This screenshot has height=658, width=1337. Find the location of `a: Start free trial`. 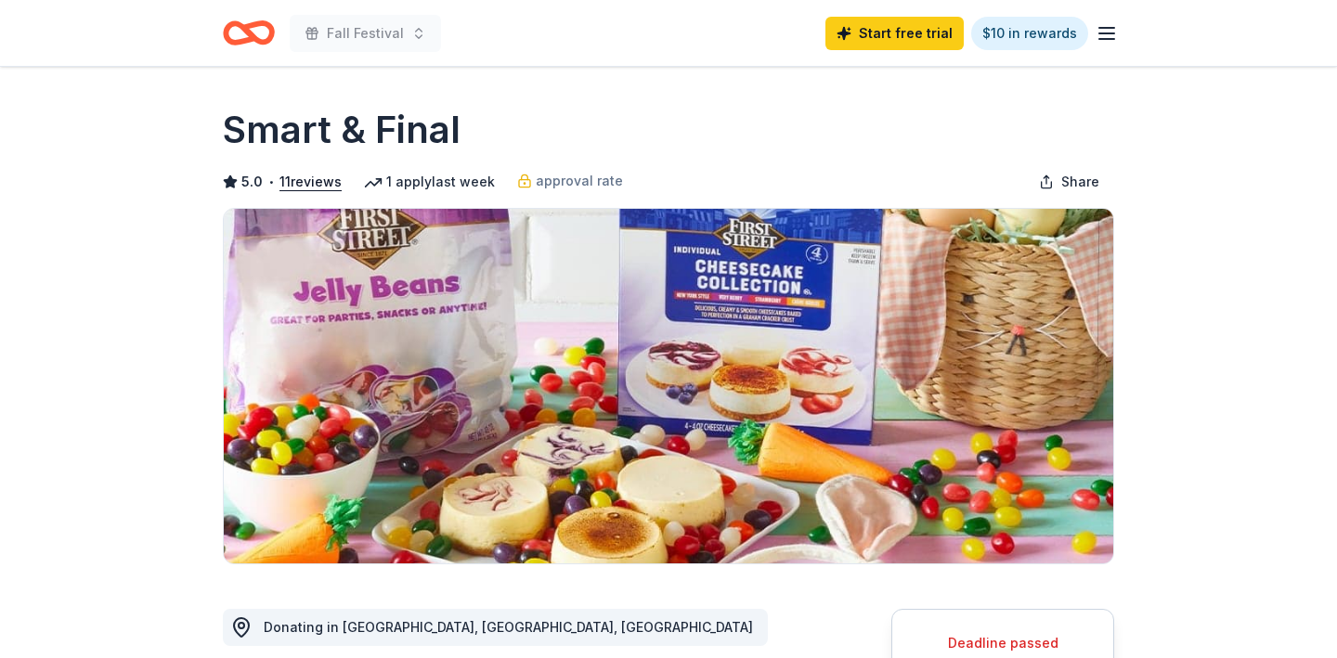

a: Start free trial is located at coordinates (894, 33).